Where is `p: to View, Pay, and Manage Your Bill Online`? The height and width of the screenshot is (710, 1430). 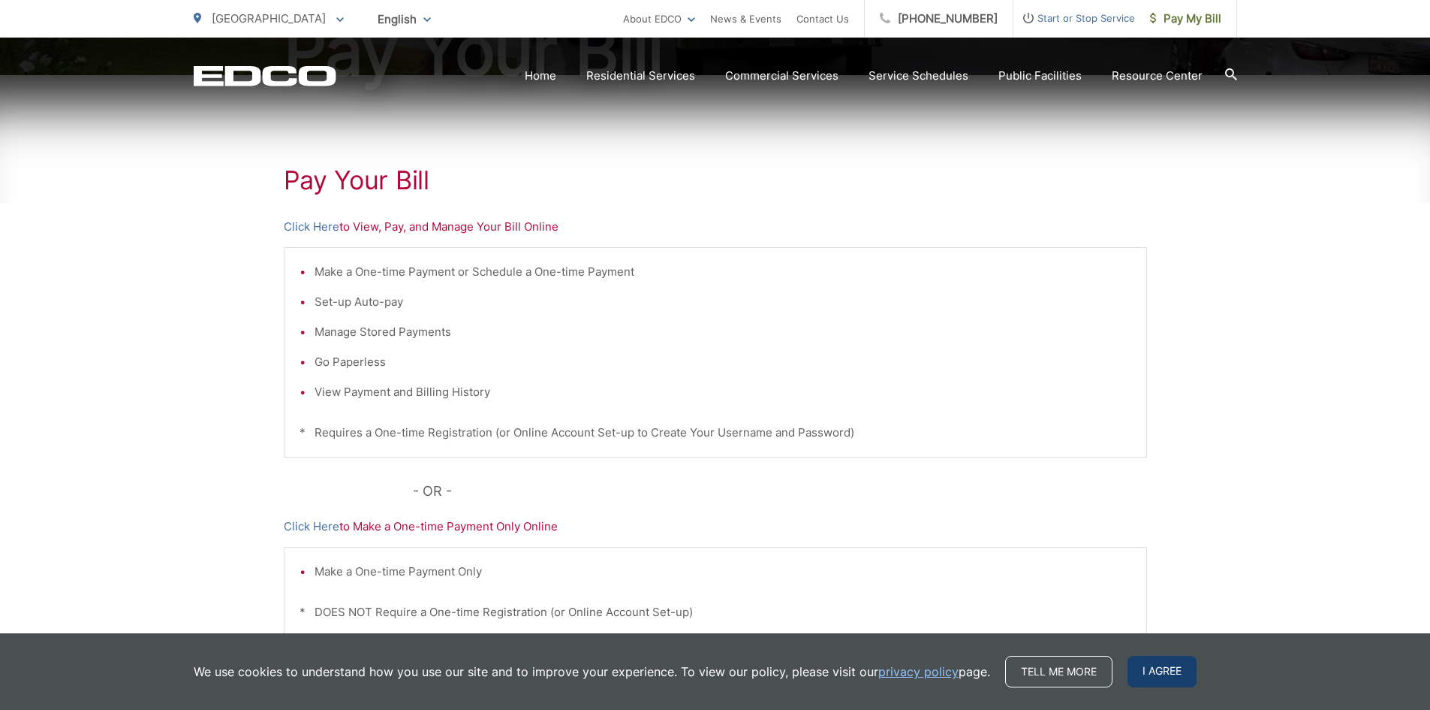 p: to View, Pay, and Manage Your Bill Online is located at coordinates (716, 227).